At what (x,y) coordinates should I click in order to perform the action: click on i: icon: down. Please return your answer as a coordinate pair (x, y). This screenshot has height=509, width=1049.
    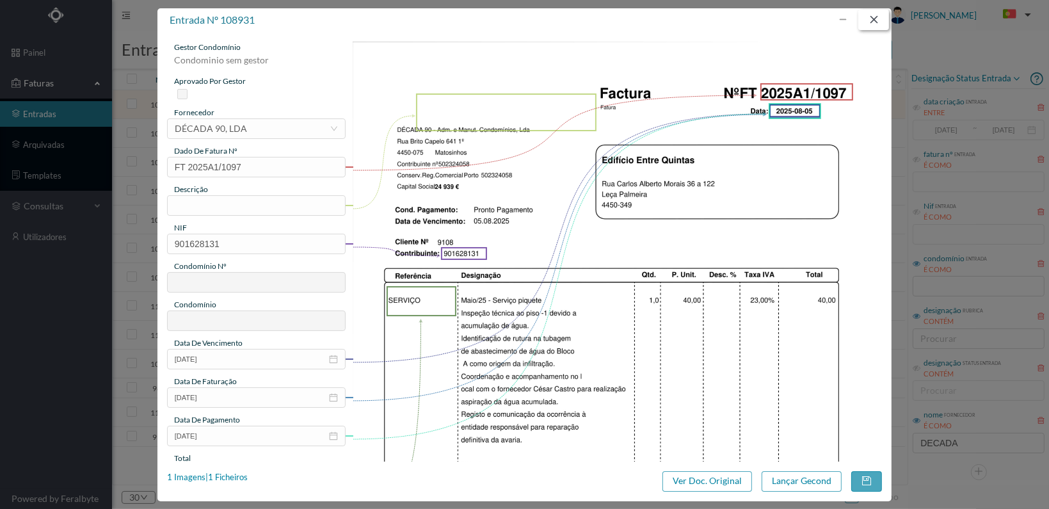
    Looking at the image, I should click on (334, 129).